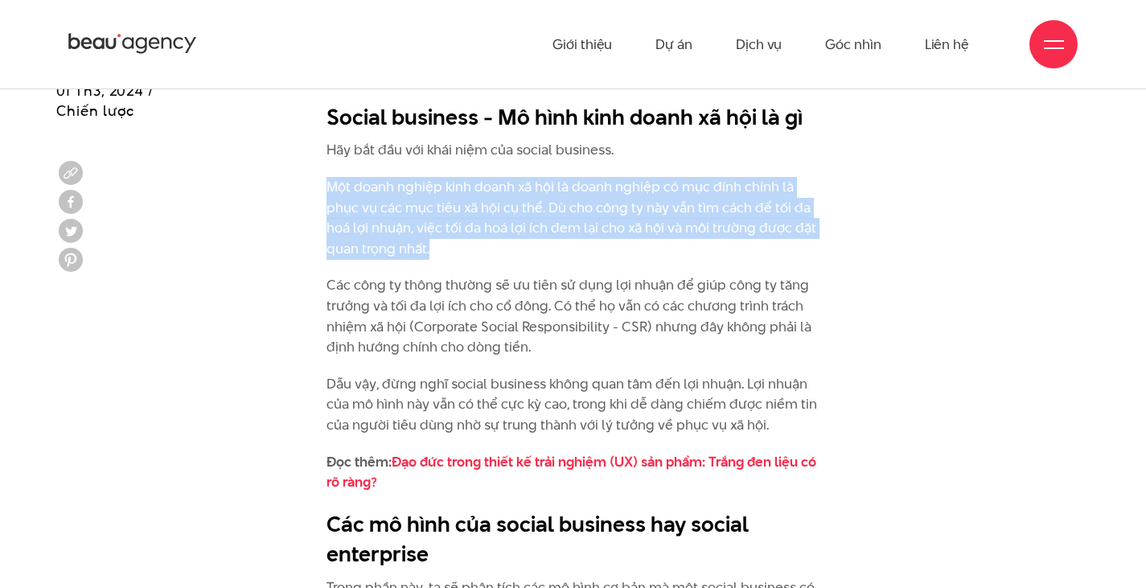 The image size is (1146, 588). What do you see at coordinates (571, 472) in the screenshot?
I see `a: Đạo đức trong thiết kế trải nghiệm (UX) sản phẩm: Trắng đen liệu có rõ ràng?` at bounding box center [571, 472].